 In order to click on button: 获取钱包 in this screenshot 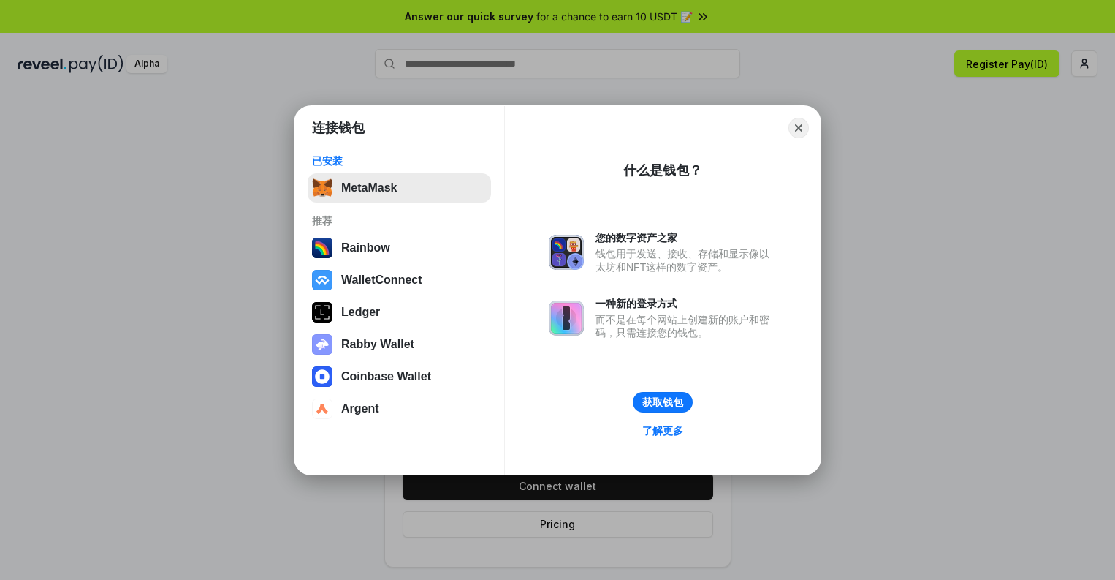, I will do `click(663, 402)`.